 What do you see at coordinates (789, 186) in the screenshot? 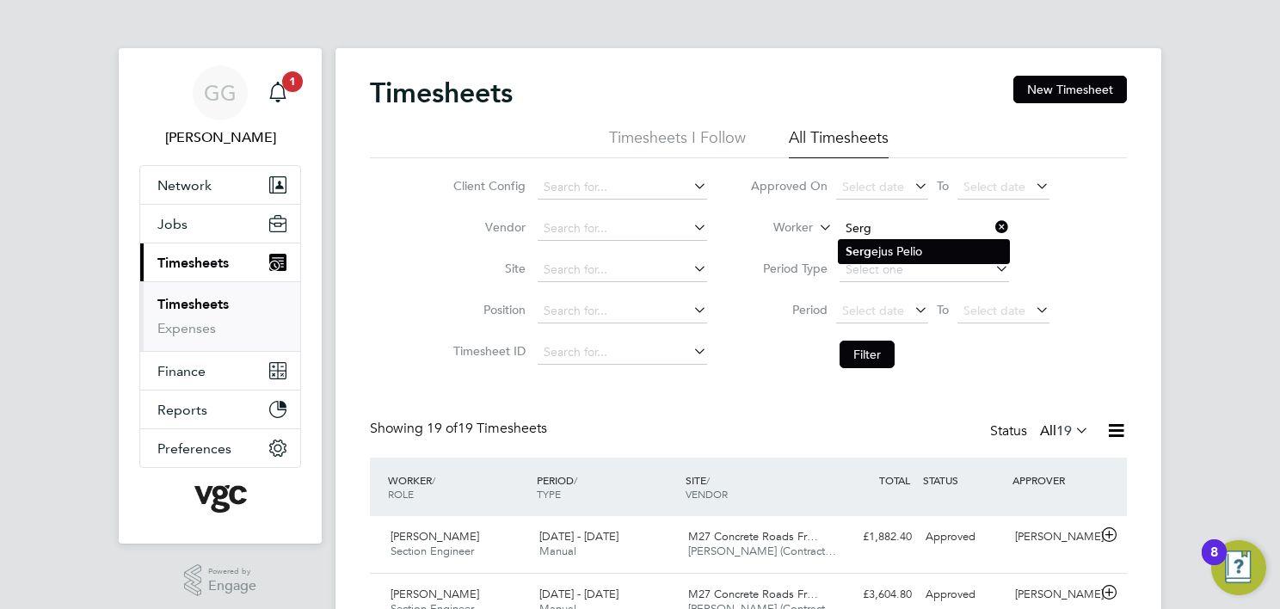
I see `label: Approved On` at bounding box center [789, 186].